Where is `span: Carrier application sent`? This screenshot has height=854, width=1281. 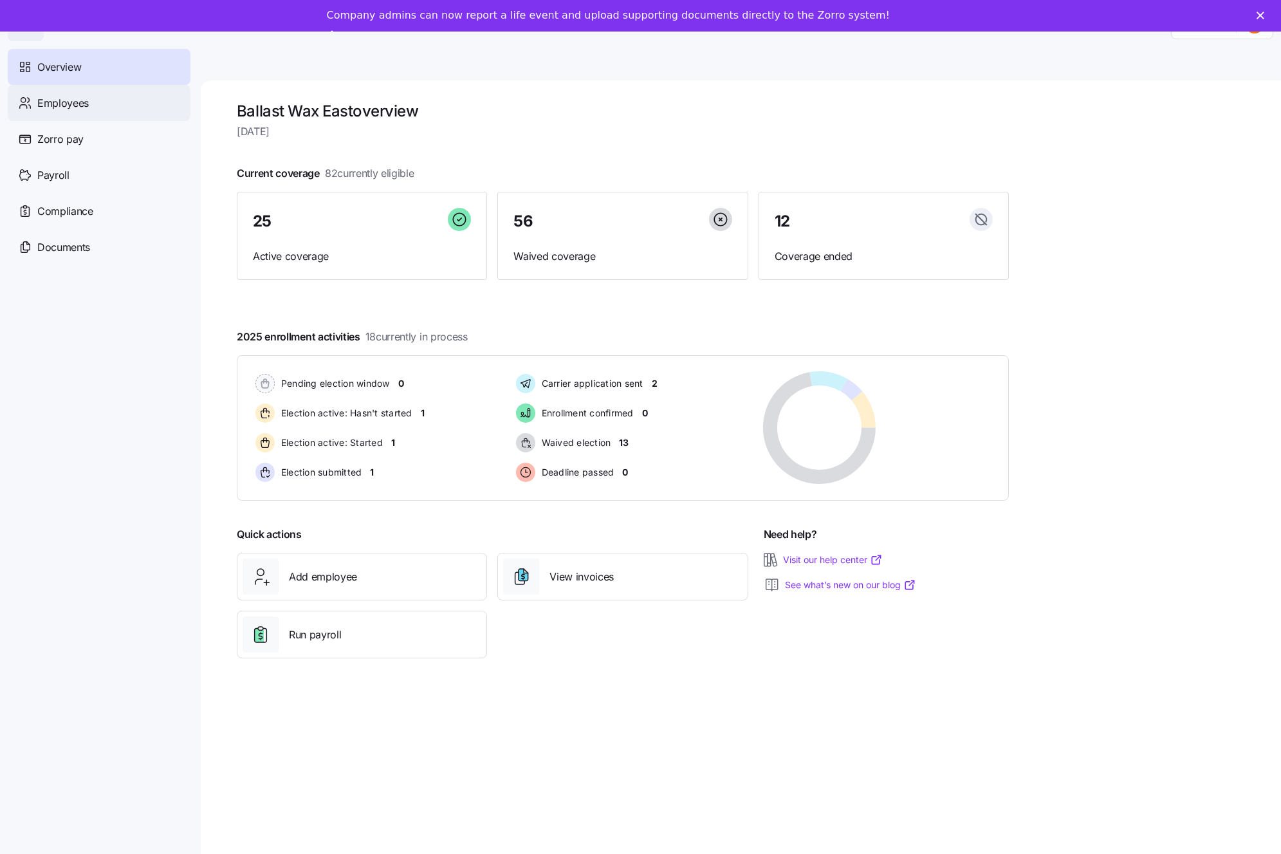 span: Carrier application sent is located at coordinates (590, 383).